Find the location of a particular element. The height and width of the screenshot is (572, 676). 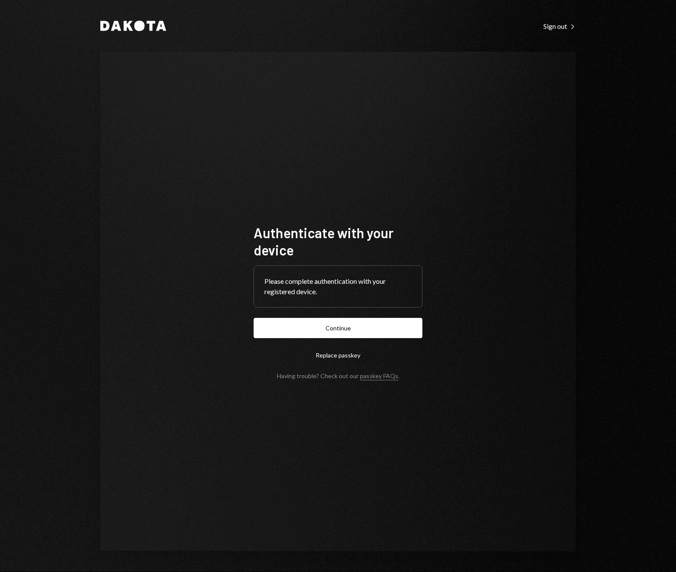

a: passkey FAQs is located at coordinates (379, 376).